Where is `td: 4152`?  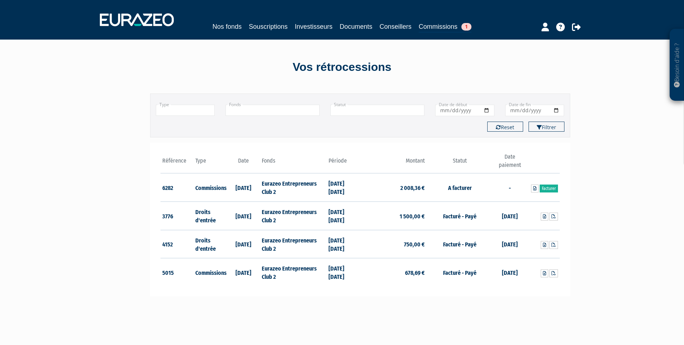
td: 4152 is located at coordinates (177, 244).